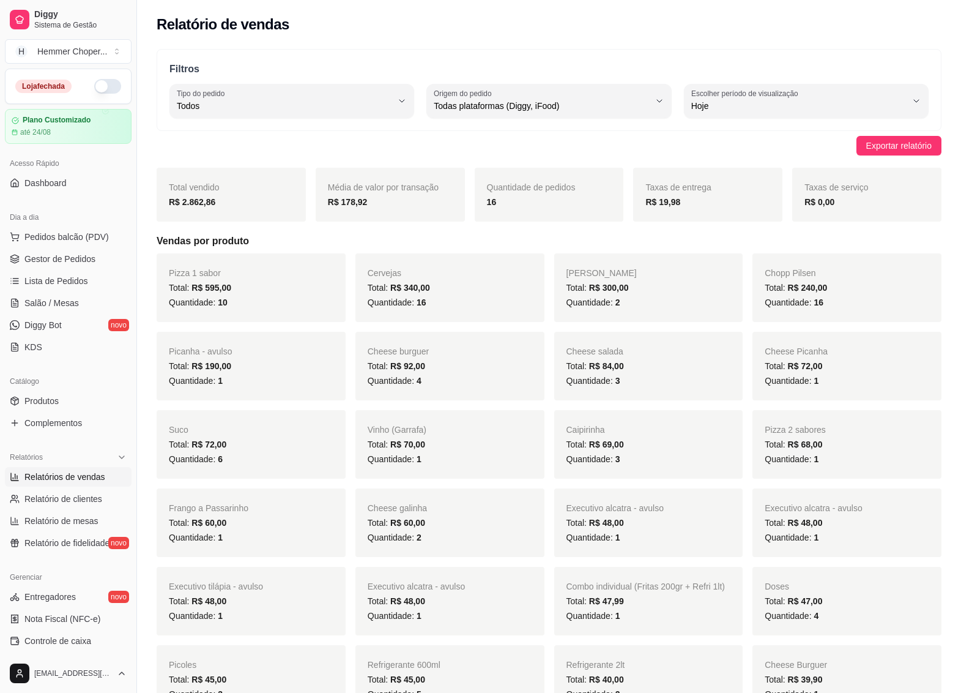 The width and height of the screenshot is (961, 693). I want to click on span: R$ 70,00, so click(408, 444).